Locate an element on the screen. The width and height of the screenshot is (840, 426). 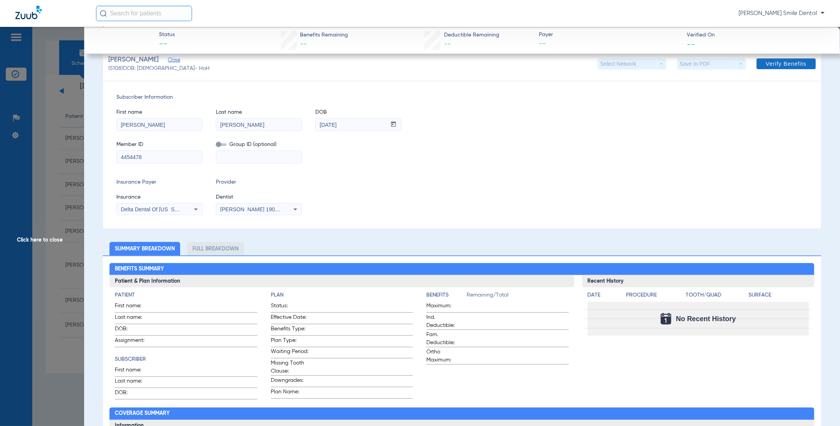
span: Missing Tooth Clause: is located at coordinates (290, 367).